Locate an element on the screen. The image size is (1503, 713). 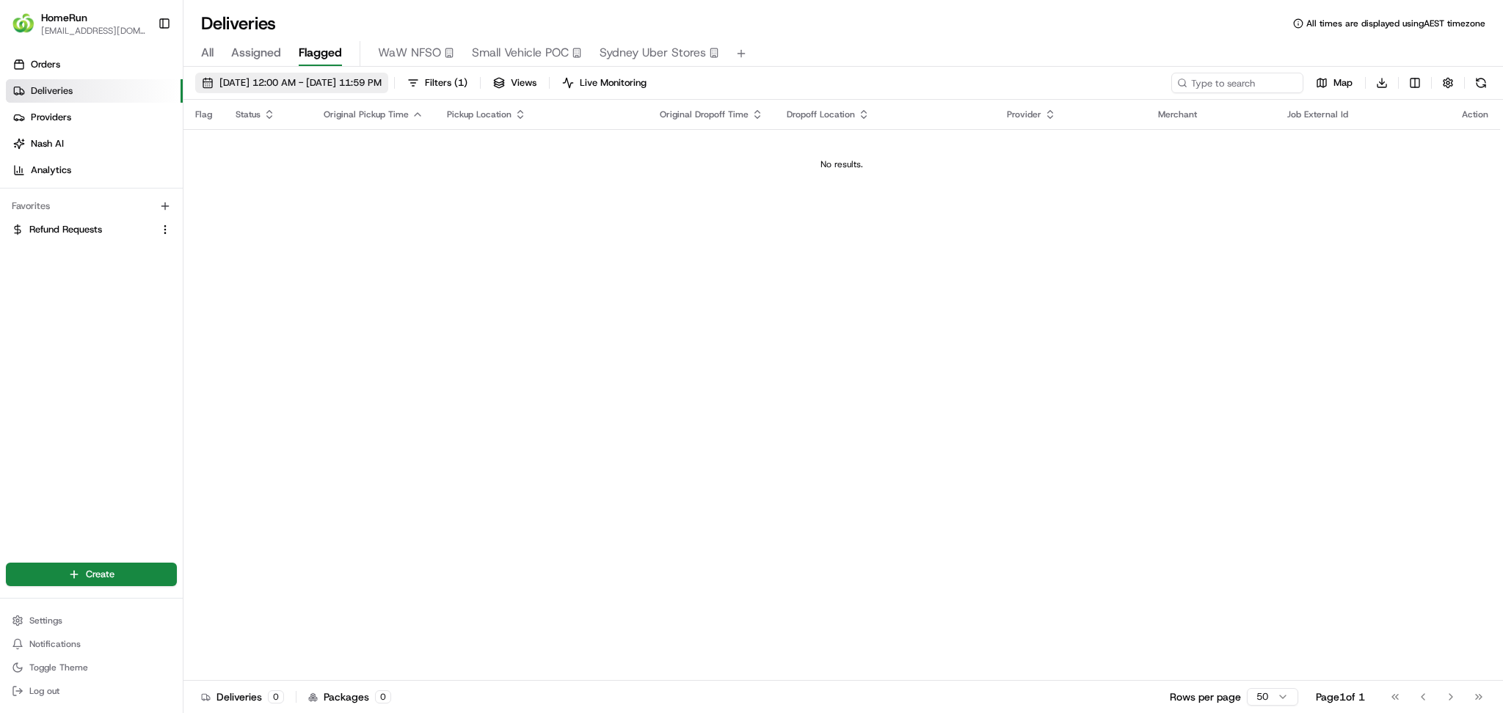
img: HomeRun is located at coordinates (23, 23).